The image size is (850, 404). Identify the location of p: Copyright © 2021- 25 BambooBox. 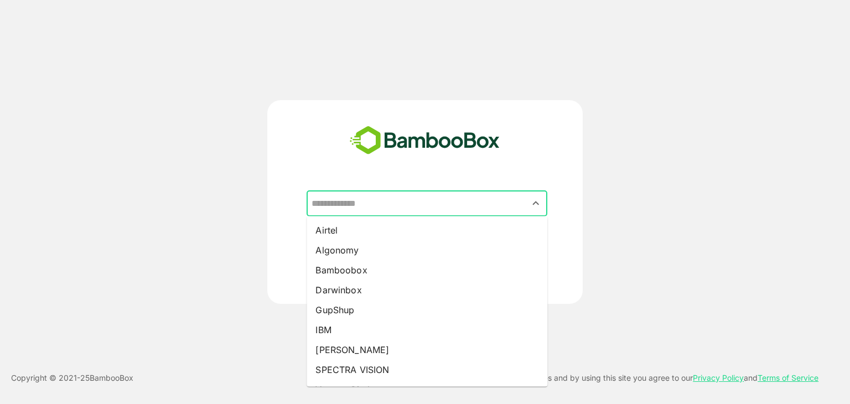
(72, 378).